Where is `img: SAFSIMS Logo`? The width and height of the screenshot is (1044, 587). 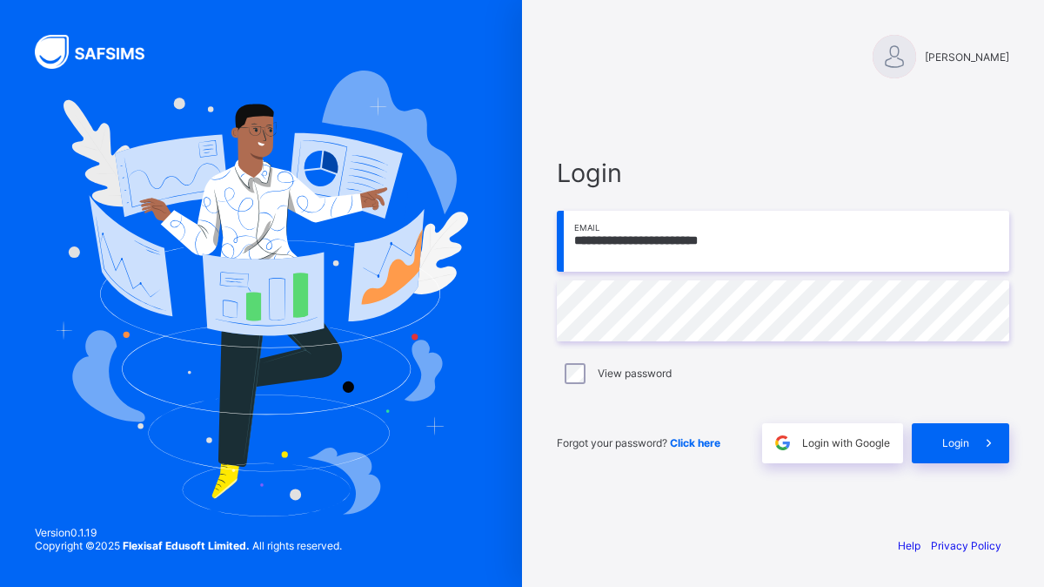
img: SAFSIMS Logo is located at coordinates (100, 51).